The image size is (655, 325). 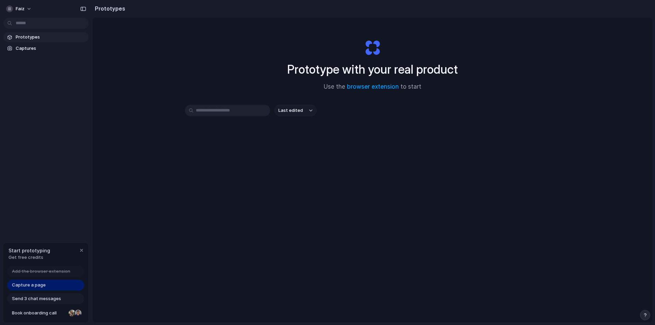 What do you see at coordinates (108, 9) in the screenshot?
I see `h2: Prototypes` at bounding box center [108, 9].